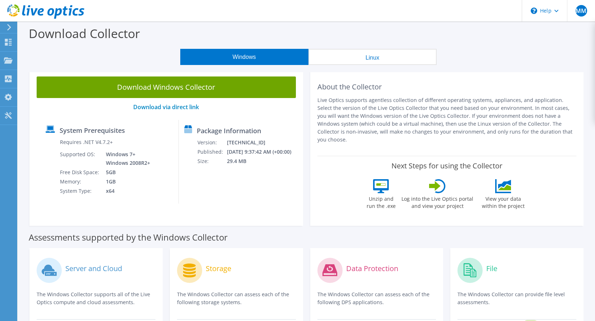 The width and height of the screenshot is (595, 321). I want to click on p: The Windows Collector can provide file level assessments., so click(517, 299).